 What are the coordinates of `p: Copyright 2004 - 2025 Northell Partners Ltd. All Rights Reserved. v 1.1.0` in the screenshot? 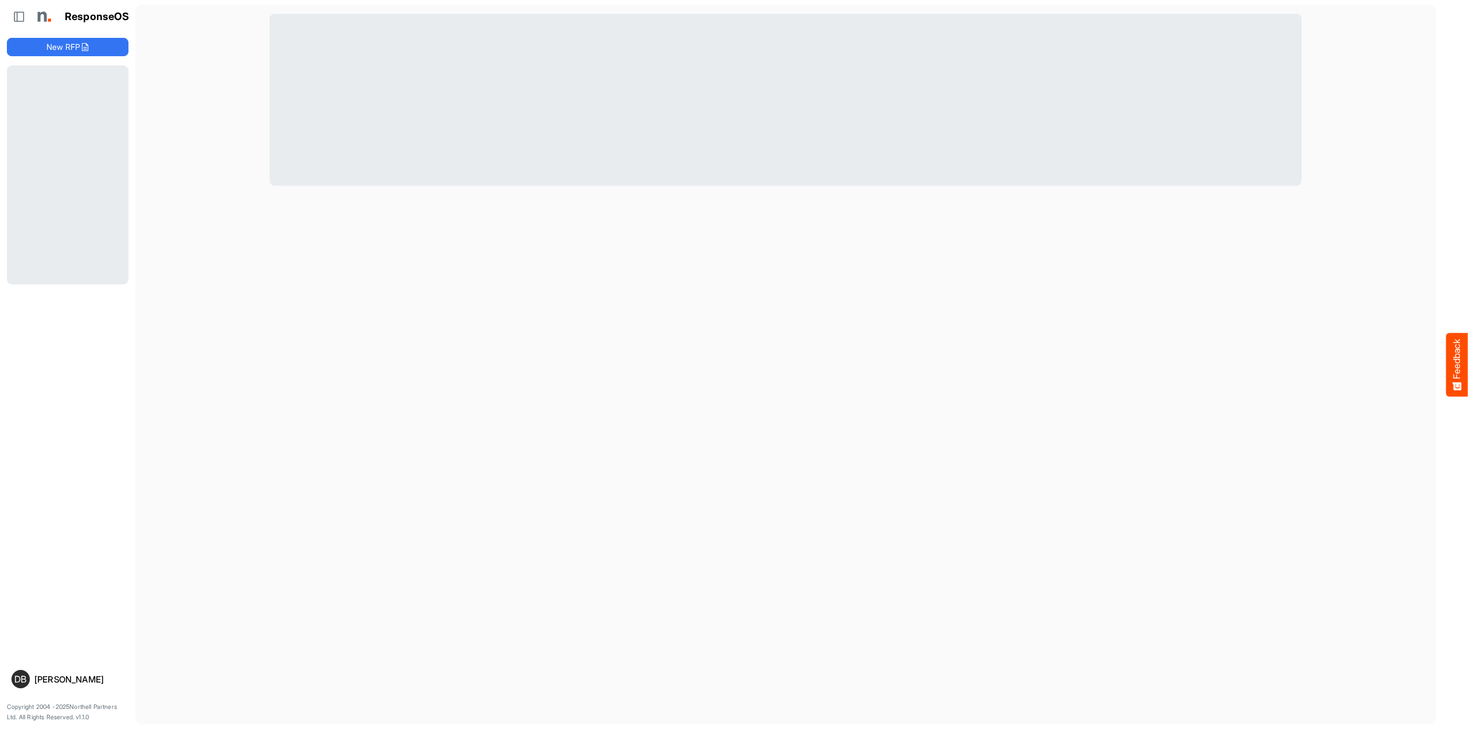 It's located at (68, 712).